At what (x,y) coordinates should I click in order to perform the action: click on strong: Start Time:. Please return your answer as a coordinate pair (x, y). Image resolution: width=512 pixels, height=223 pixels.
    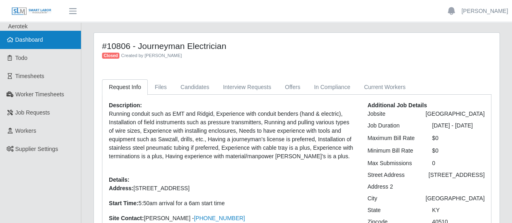
    Looking at the image, I should click on (123, 203).